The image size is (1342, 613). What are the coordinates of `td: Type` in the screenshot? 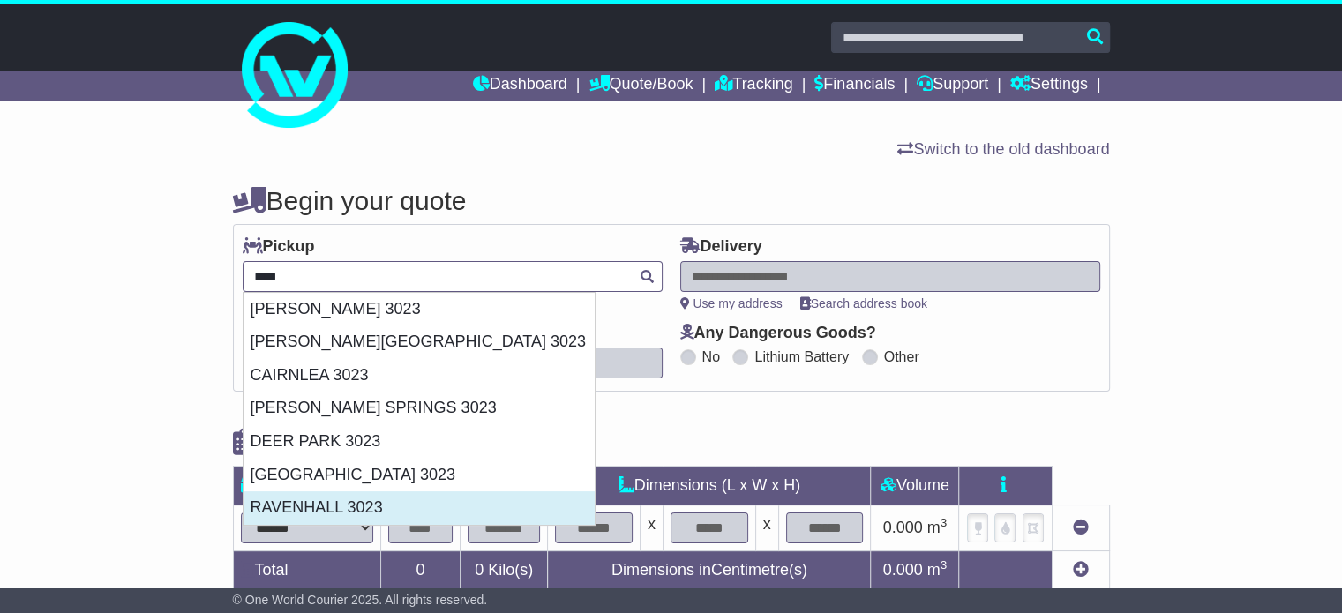 It's located at (306, 486).